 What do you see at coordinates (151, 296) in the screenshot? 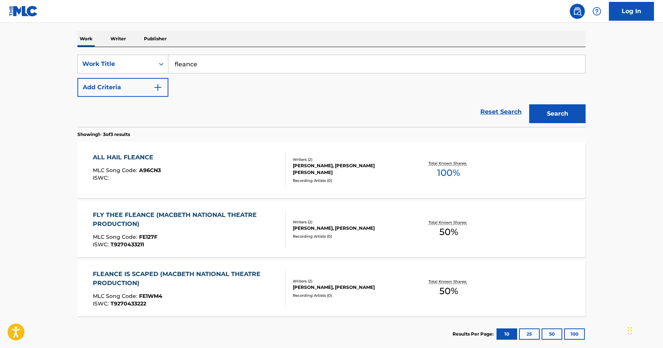
I see `span: FE1WM4` at bounding box center [151, 296].